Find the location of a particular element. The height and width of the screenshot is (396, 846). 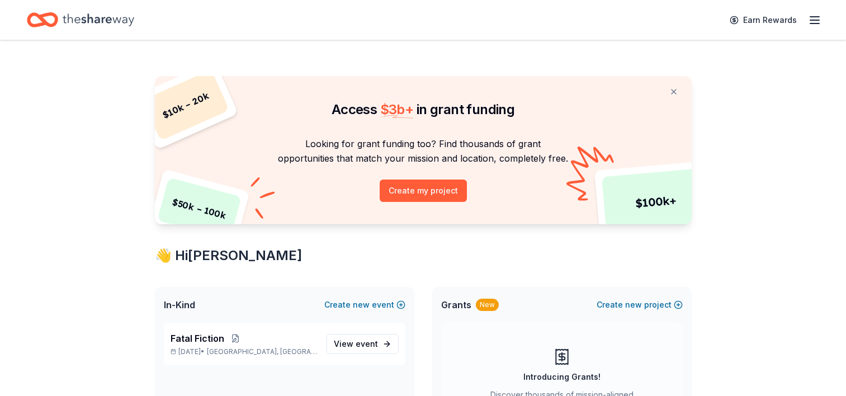

div: Introducing Grants! is located at coordinates (562, 377).